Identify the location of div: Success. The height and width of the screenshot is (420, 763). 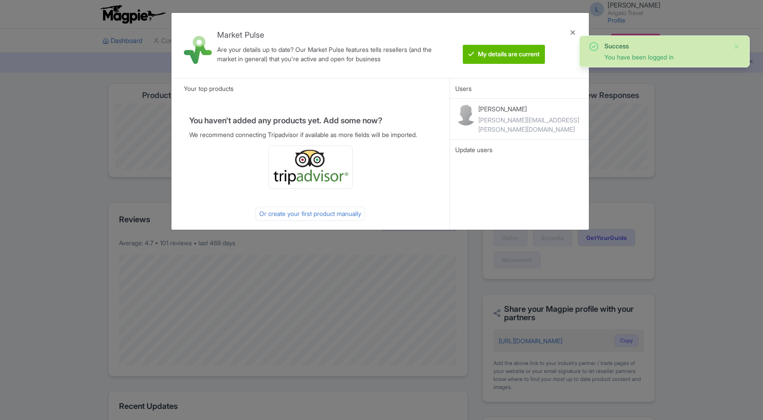
(665, 46).